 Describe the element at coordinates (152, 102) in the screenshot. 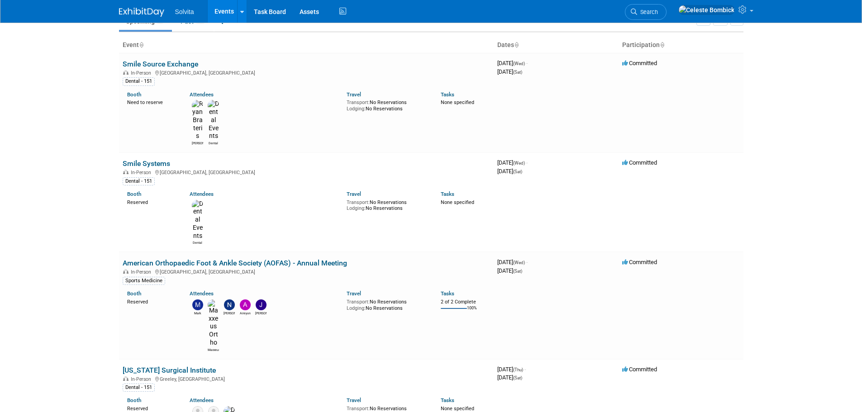

I see `div: Need to reserve` at that location.